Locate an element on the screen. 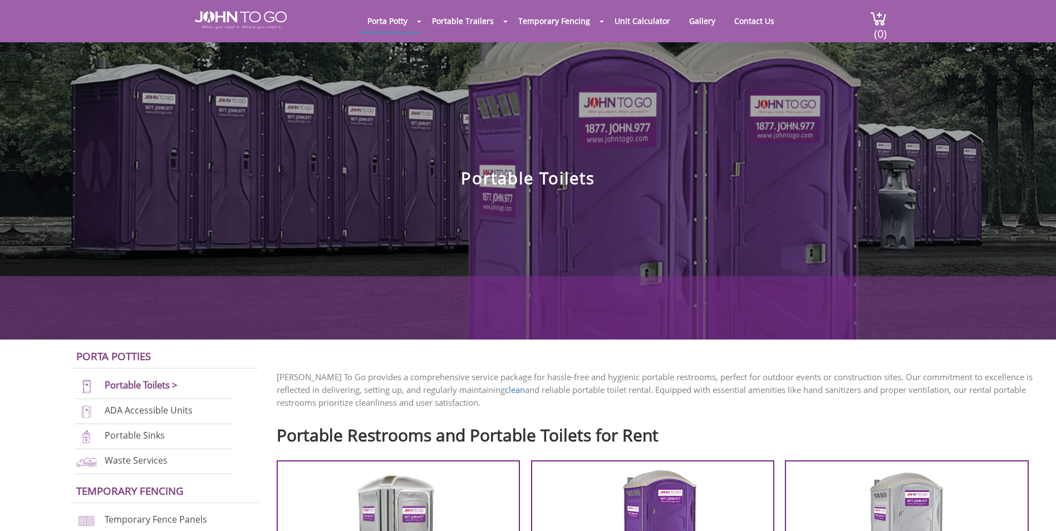 Image resolution: width=1056 pixels, height=531 pixels. img: JOHN to go is located at coordinates (240, 20).